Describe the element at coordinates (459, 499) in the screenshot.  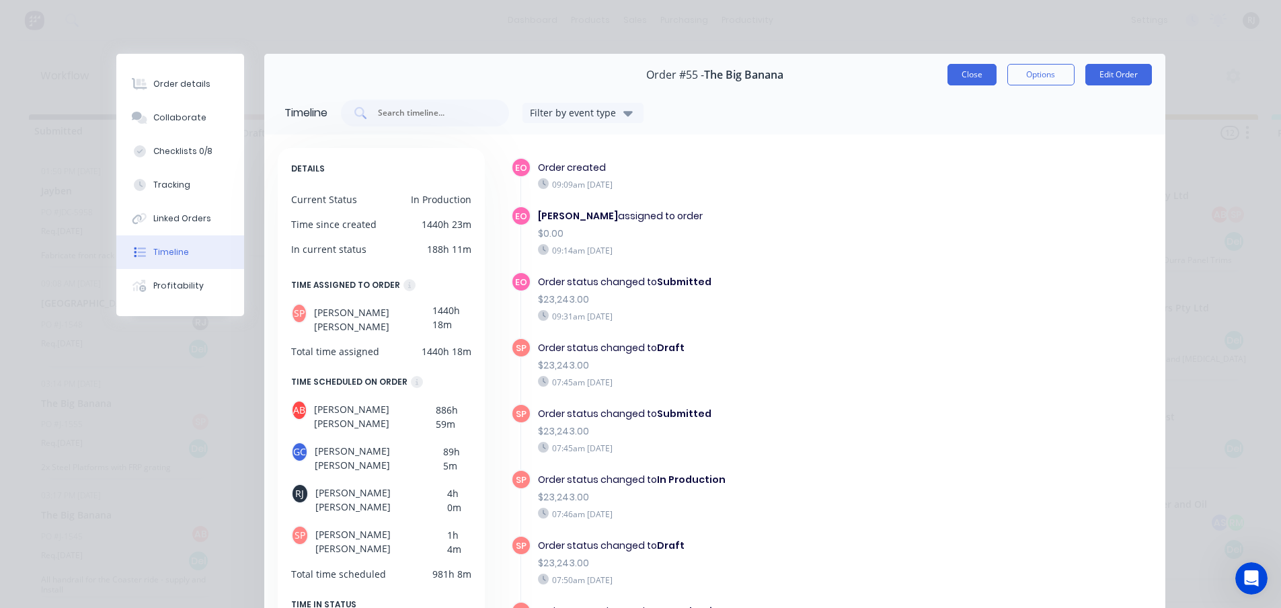
I see `div: 4h 0m` at that location.